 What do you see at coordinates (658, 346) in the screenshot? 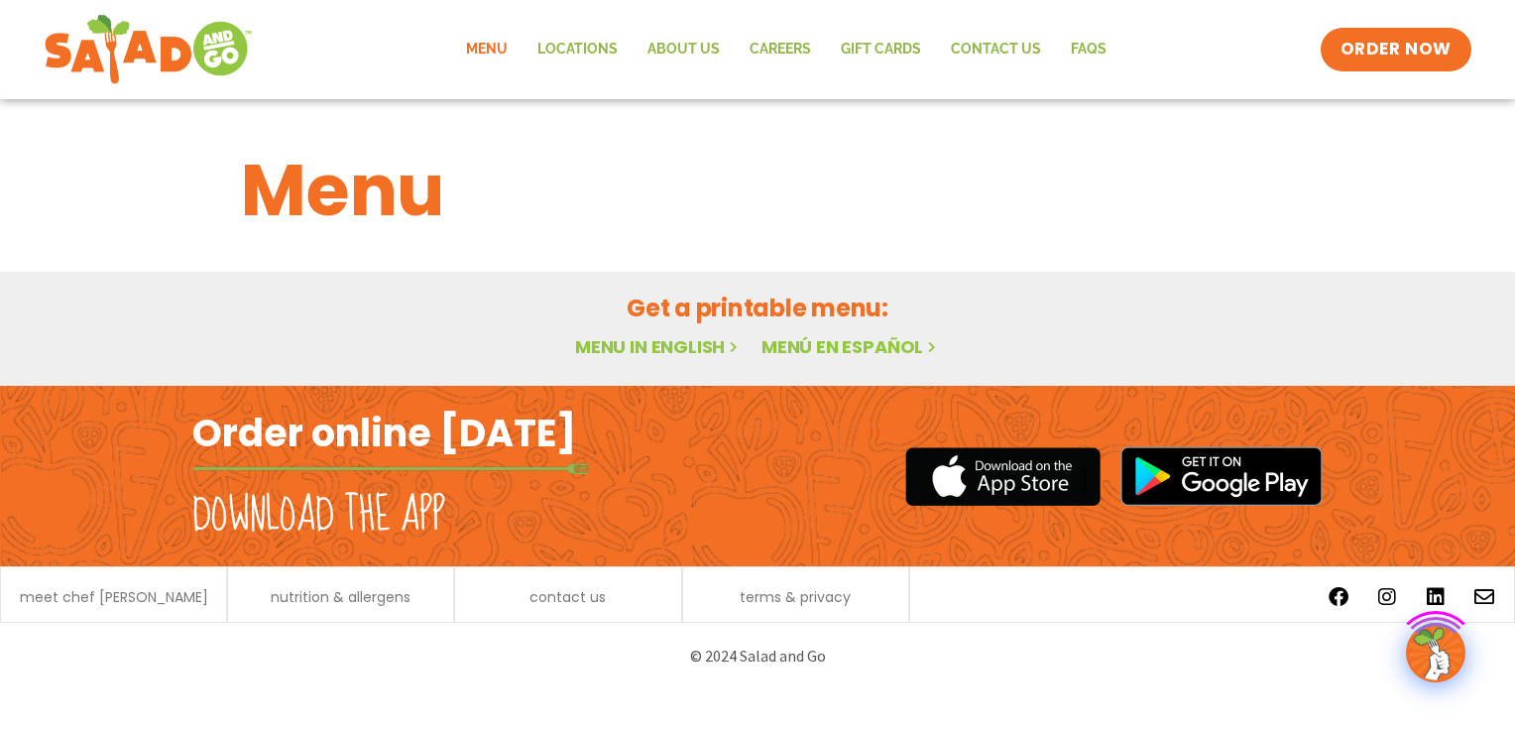
I see `a: Menu in English` at bounding box center [658, 346].